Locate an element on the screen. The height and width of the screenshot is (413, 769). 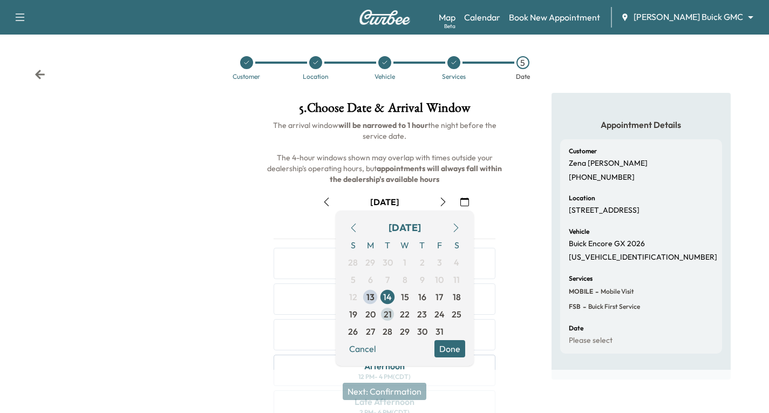
div: 5 is located at coordinates (523, 63).